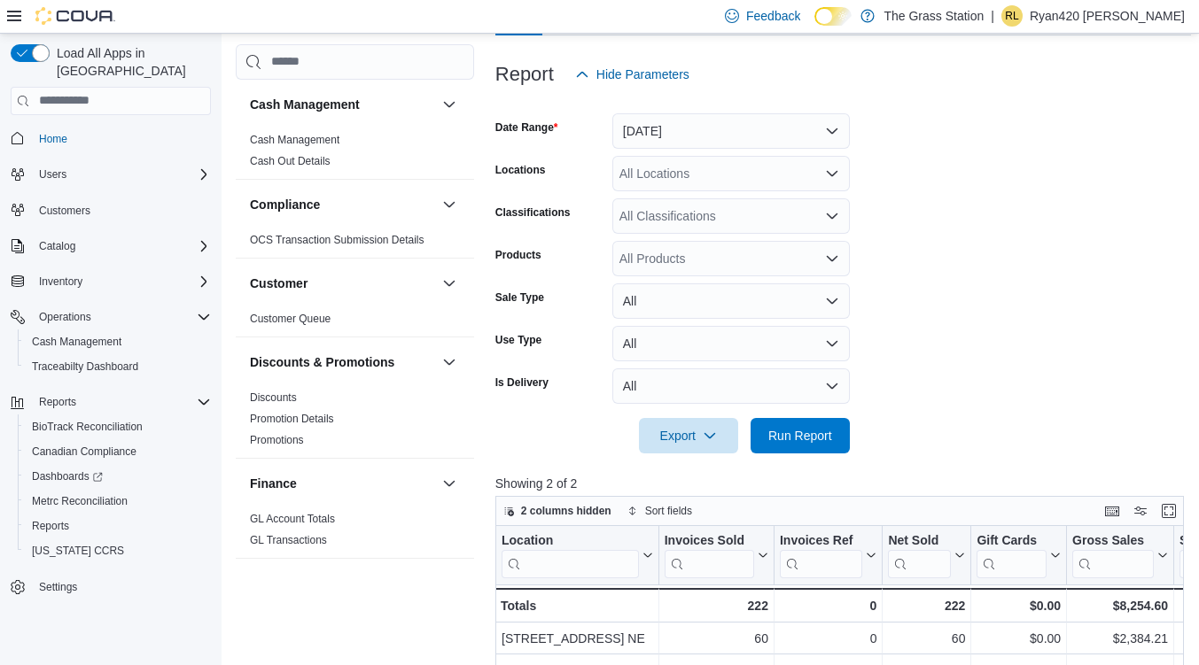  Describe the element at coordinates (52, 175) in the screenshot. I see `button: Users` at that location.